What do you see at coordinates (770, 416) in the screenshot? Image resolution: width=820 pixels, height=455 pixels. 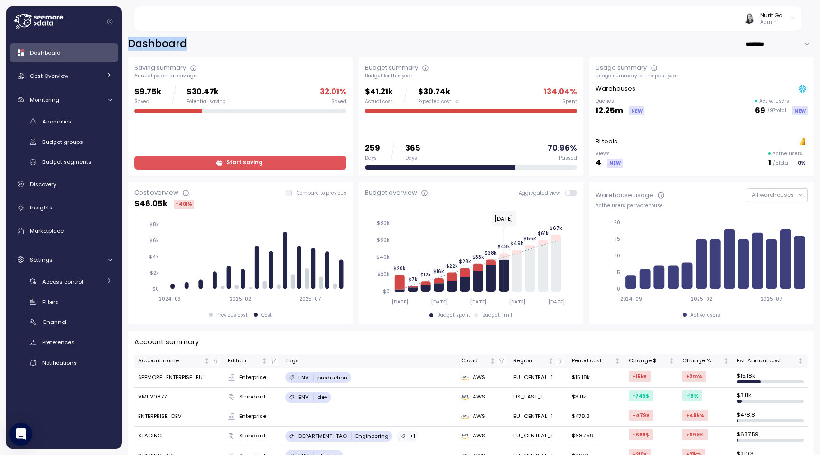 I see `td: $ 478.8` at bounding box center [770, 416].